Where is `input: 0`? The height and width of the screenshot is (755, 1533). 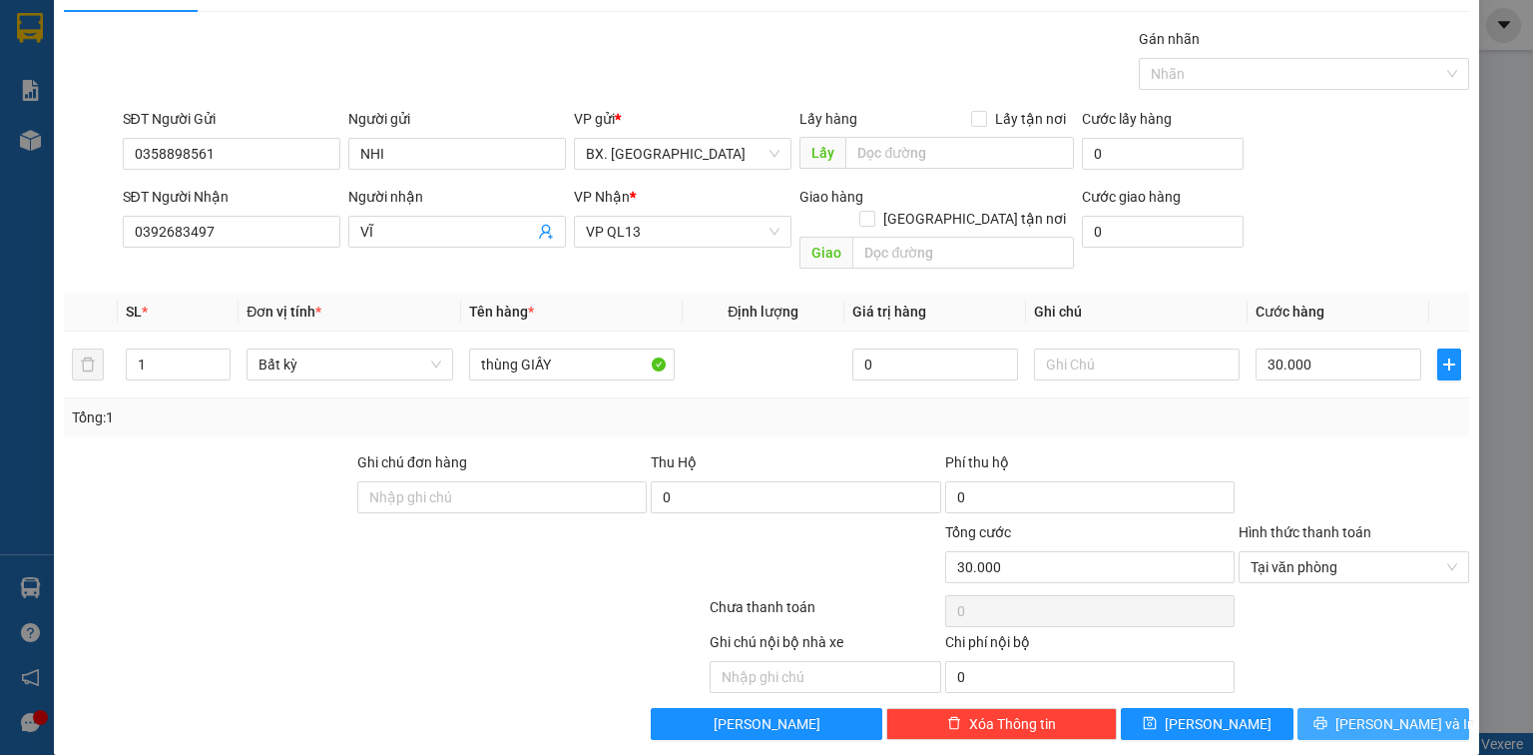
input: 0 is located at coordinates (935, 364).